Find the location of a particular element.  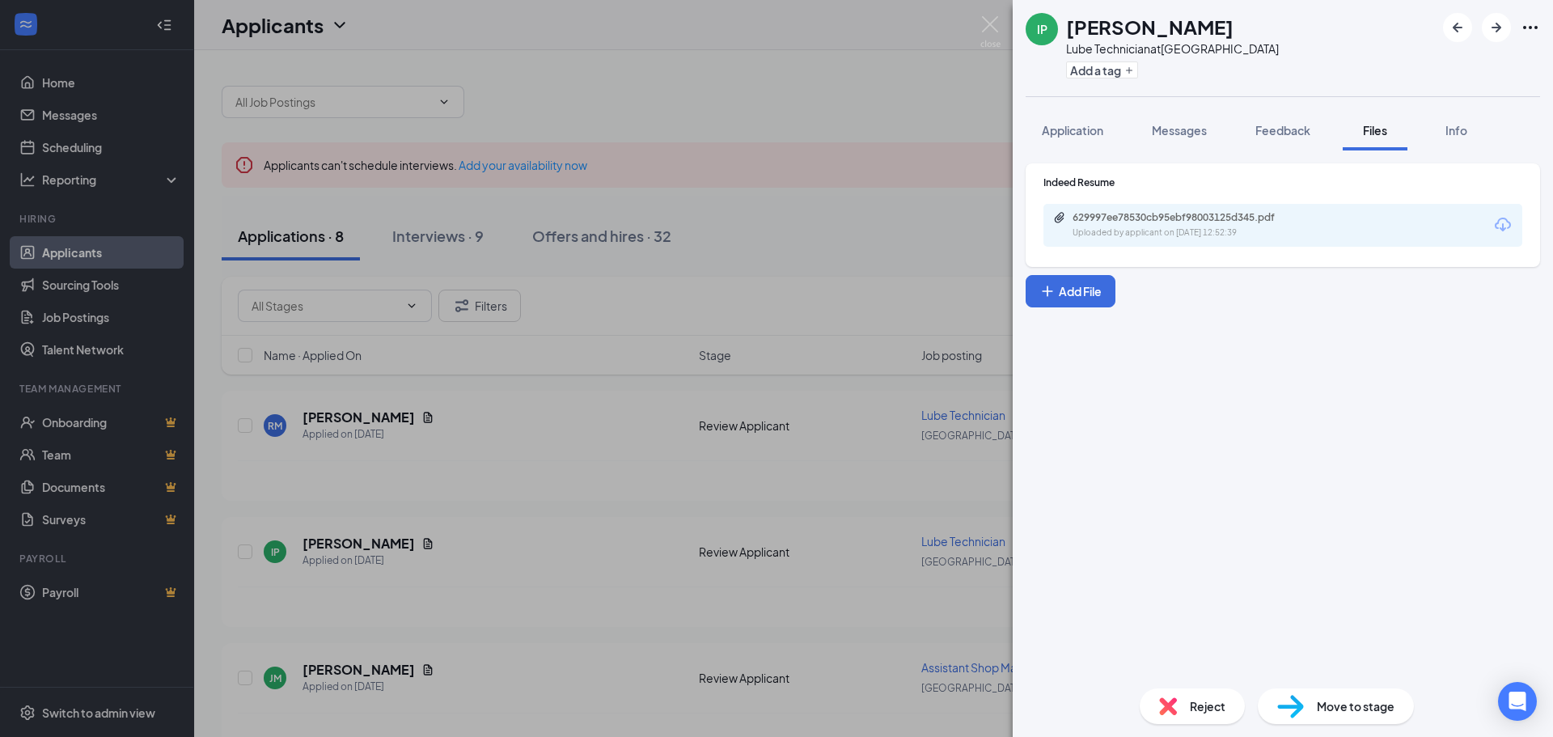

svg: Ellipses is located at coordinates (1530, 27).